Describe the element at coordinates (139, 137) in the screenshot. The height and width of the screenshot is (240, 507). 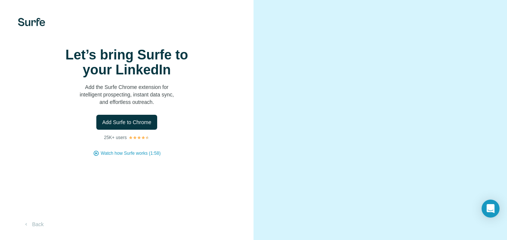
I see `img: Rating Stars` at that location.